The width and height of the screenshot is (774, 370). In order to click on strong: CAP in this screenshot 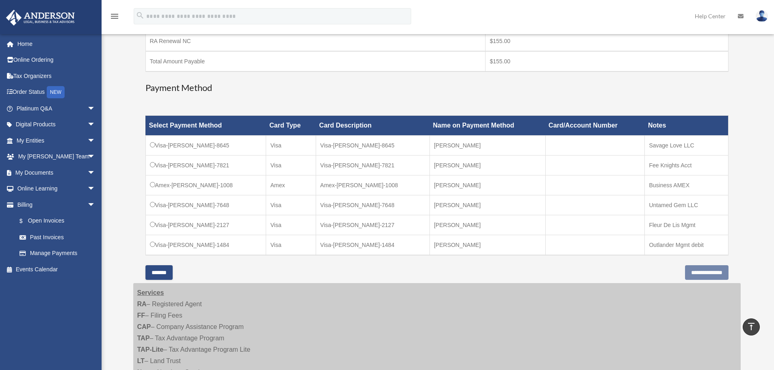, I will do `click(144, 327)`.